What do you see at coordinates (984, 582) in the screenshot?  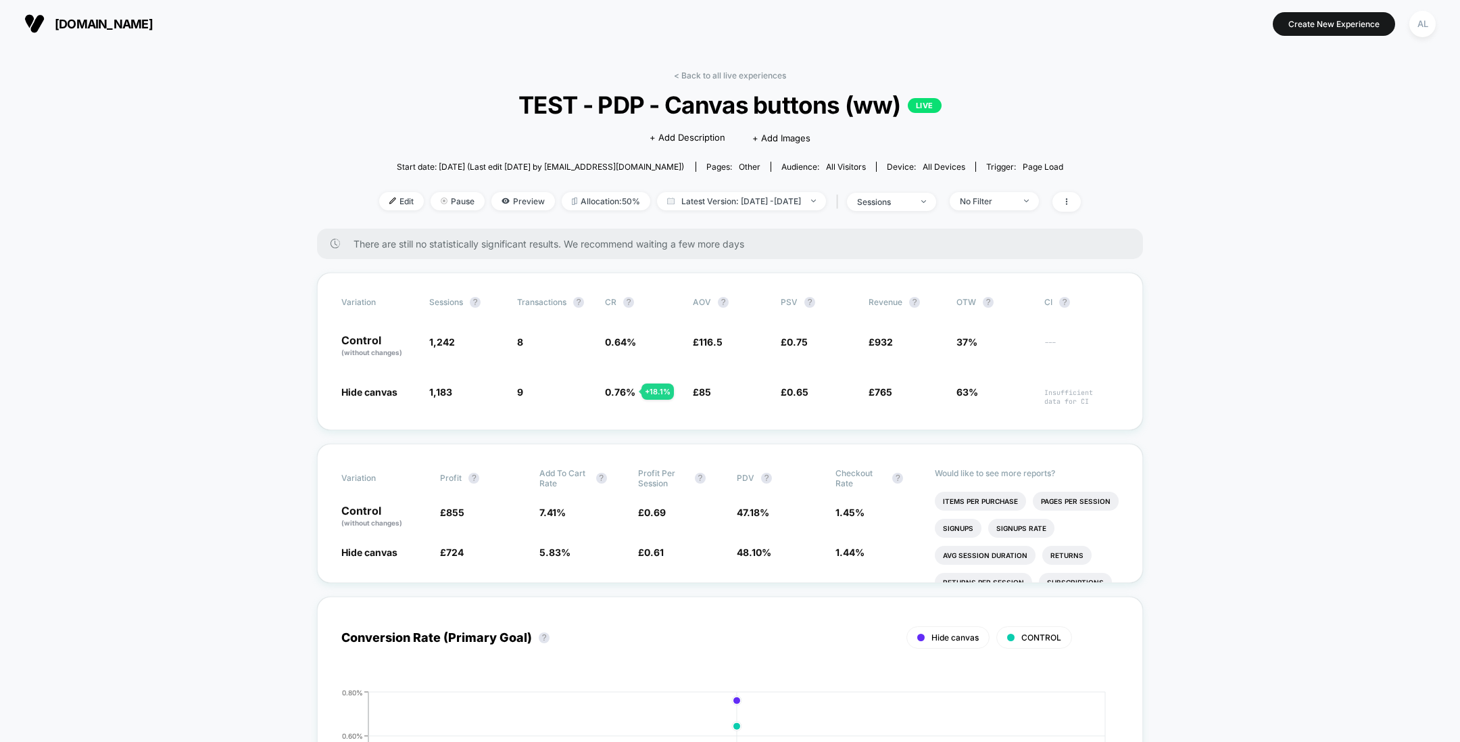 I see `li: Returns Per Session` at bounding box center [984, 582].